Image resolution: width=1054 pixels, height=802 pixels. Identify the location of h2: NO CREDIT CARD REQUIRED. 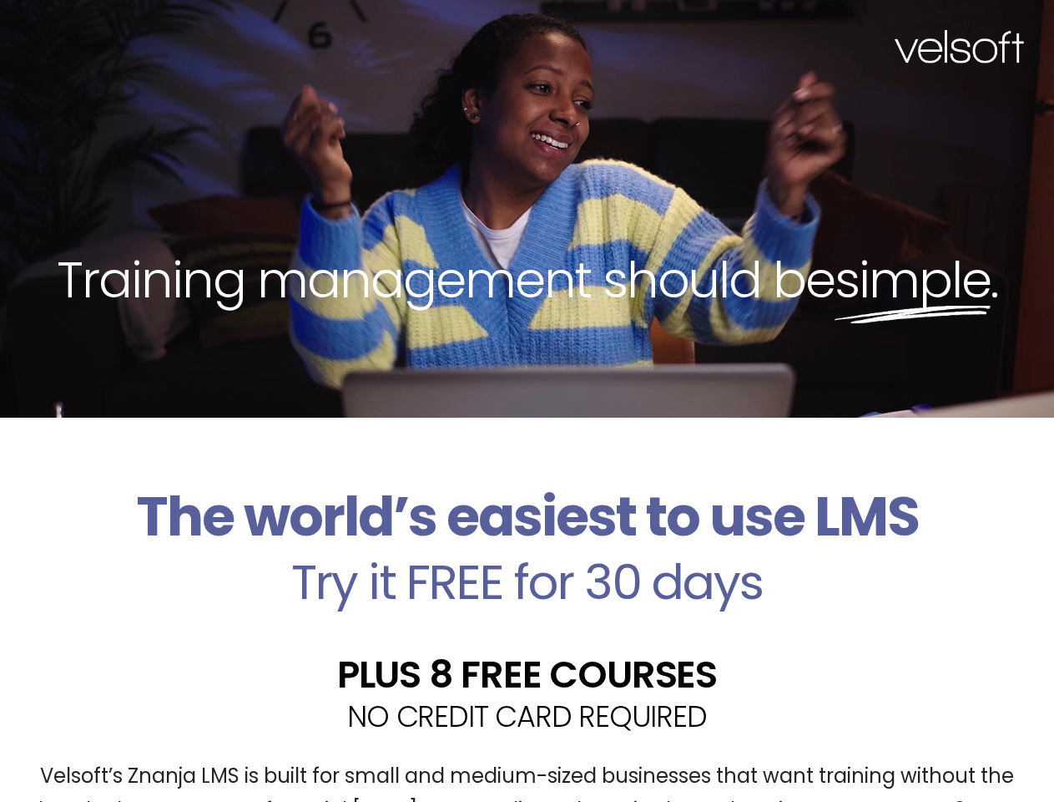
(527, 716).